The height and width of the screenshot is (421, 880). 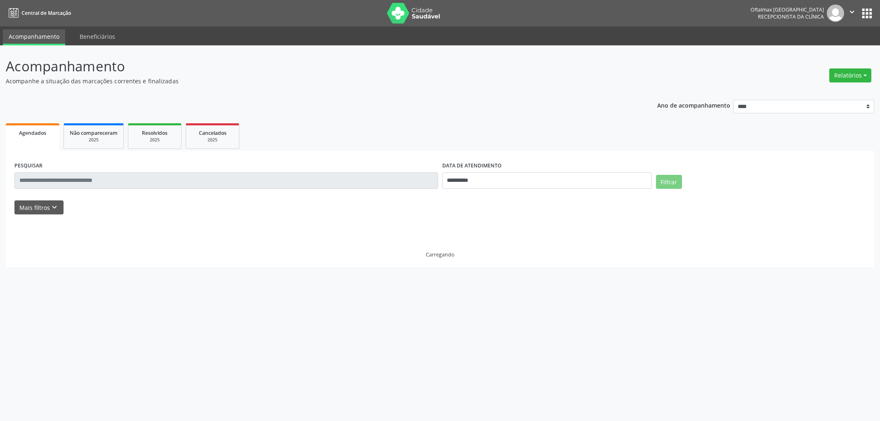 What do you see at coordinates (155, 133) in the screenshot?
I see `span: Resolvidos` at bounding box center [155, 133].